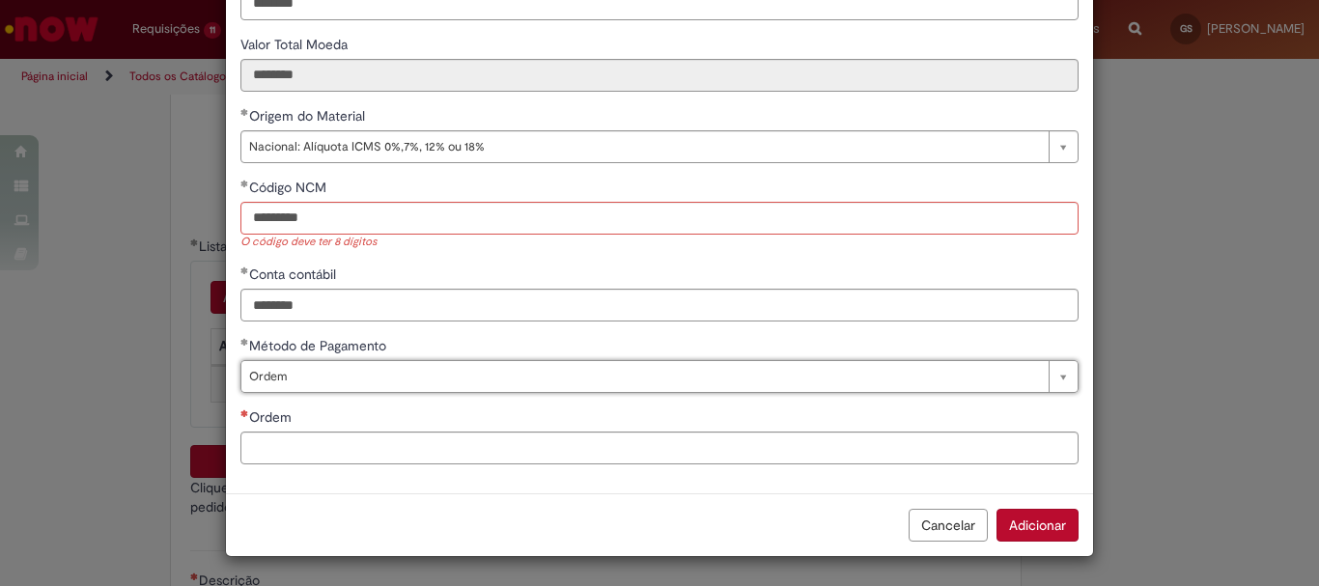 This screenshot has width=1319, height=586. I want to click on input: Conta contábil, so click(660, 305).